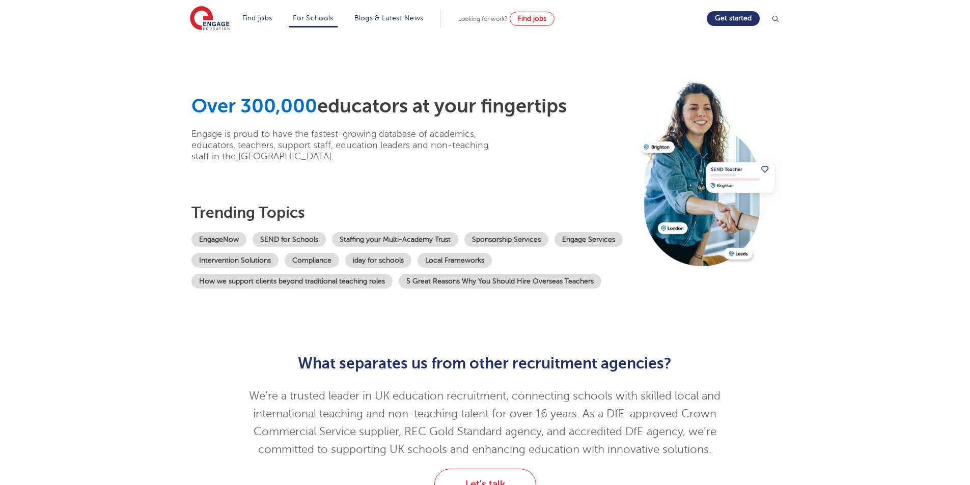  What do you see at coordinates (483, 19) in the screenshot?
I see `span: Looking for work?` at bounding box center [483, 19].